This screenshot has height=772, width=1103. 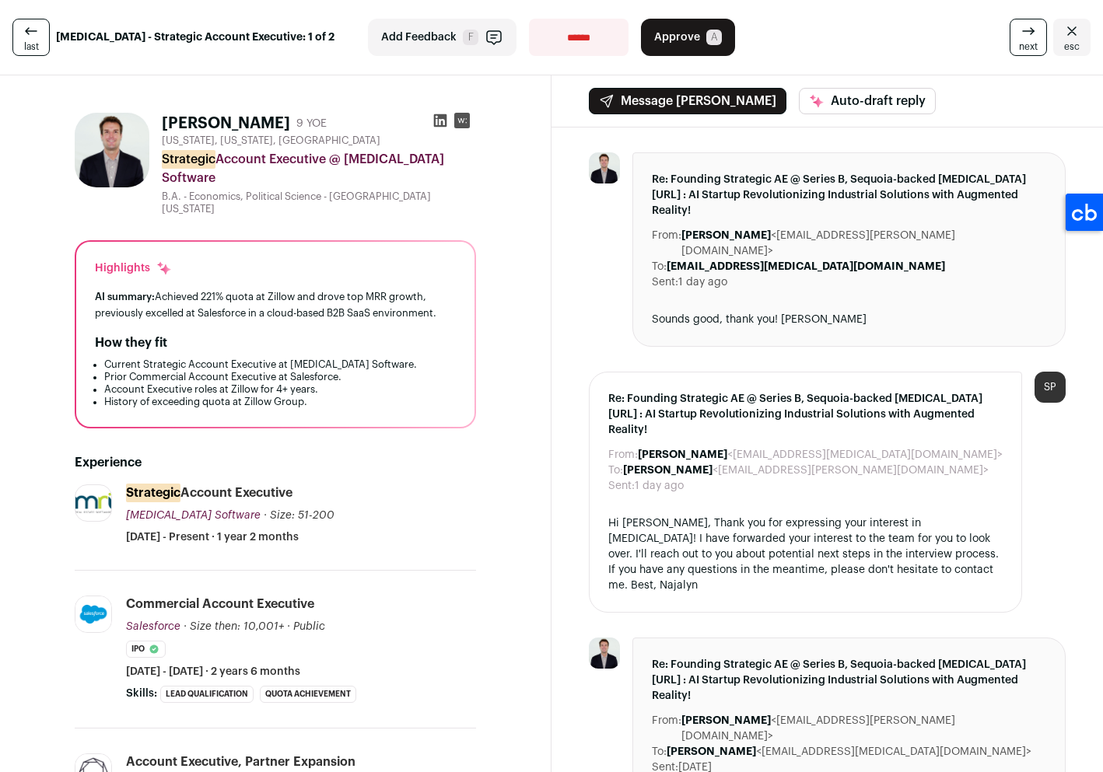 I want to click on span: Salesforce, so click(x=153, y=627).